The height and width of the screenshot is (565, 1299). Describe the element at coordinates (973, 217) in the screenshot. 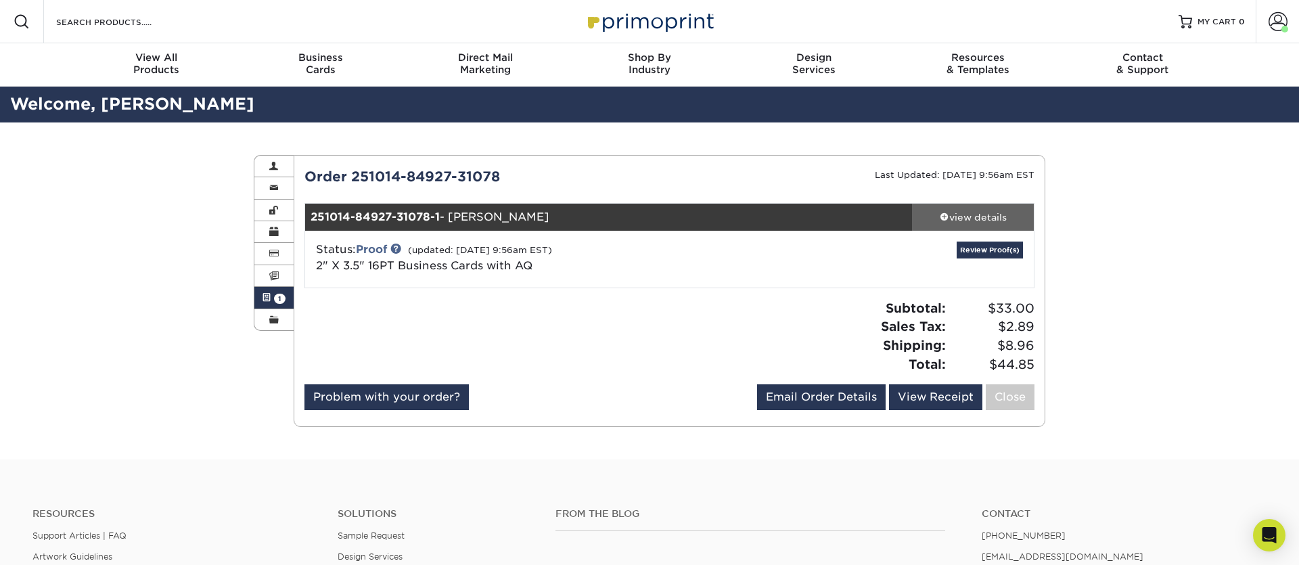

I see `a: view details` at that location.